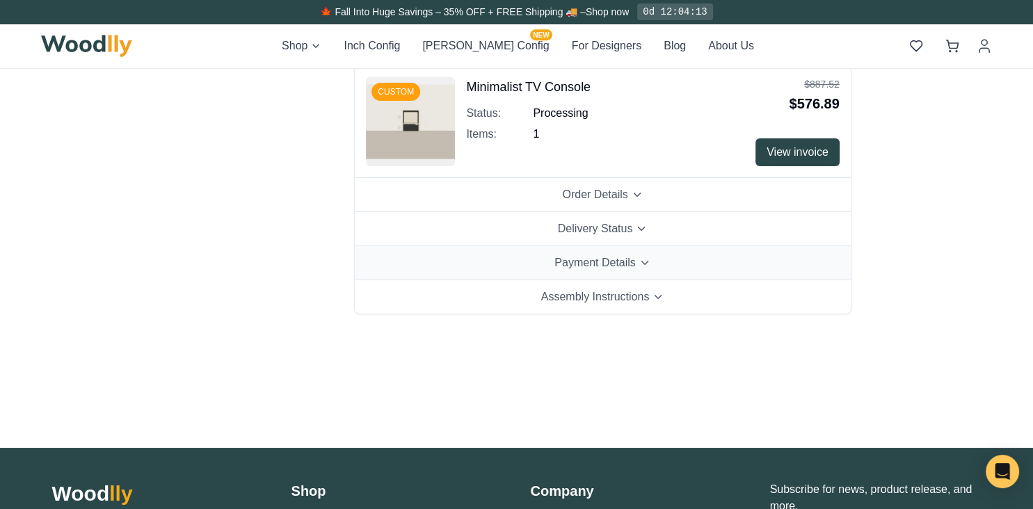 This screenshot has width=1033, height=509. I want to click on div: CUSTOM, so click(396, 92).